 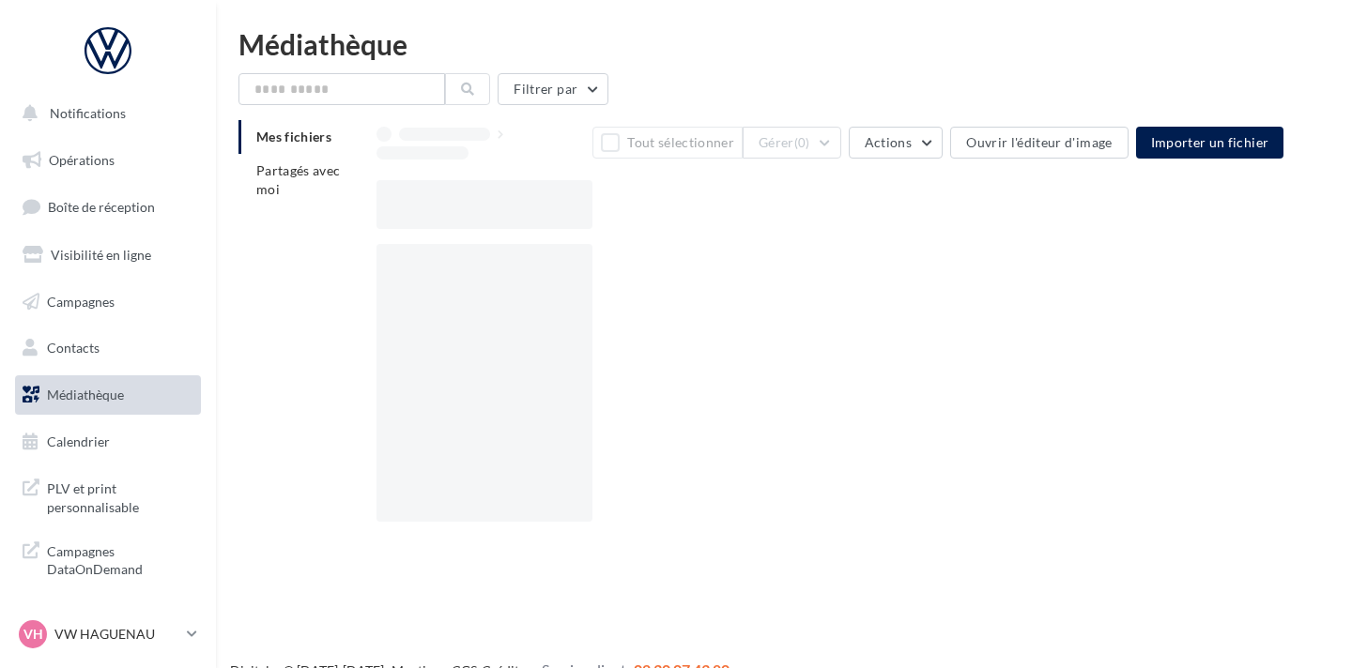 I want to click on span: Boîte de réception, so click(x=101, y=207).